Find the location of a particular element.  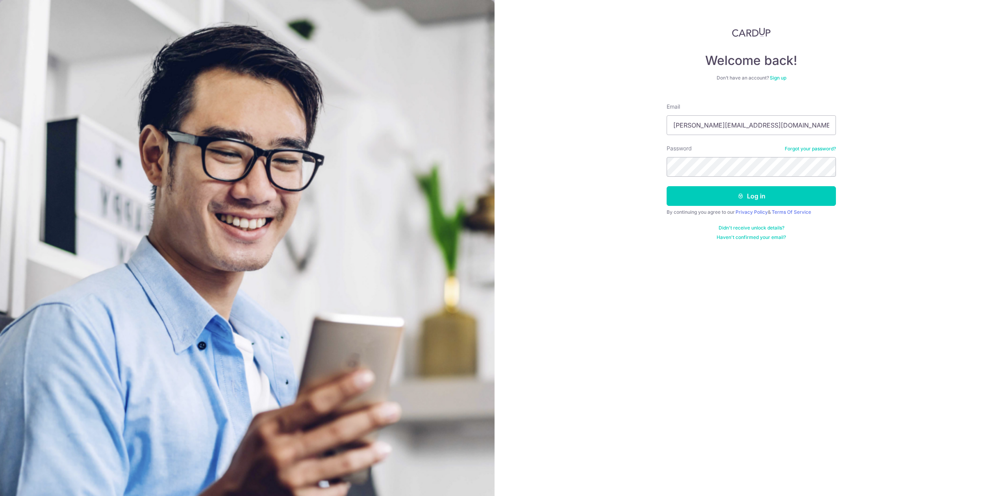

label: Email is located at coordinates (673, 107).